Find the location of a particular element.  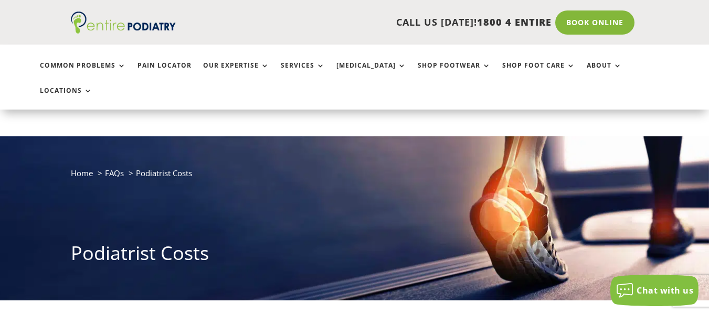

a: Shop Foot Care is located at coordinates (538, 73).